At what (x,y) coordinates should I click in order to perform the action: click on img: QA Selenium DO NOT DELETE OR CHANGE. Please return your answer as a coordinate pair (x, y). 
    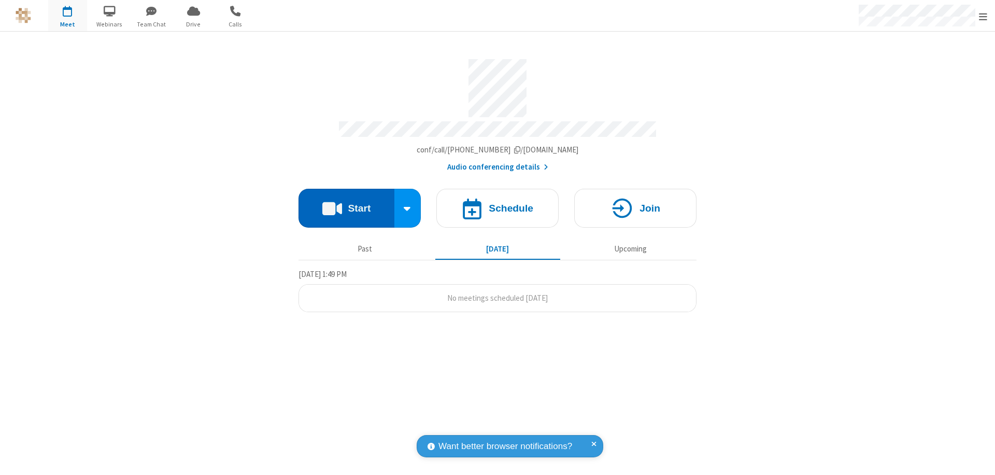
    Looking at the image, I should click on (23, 16).